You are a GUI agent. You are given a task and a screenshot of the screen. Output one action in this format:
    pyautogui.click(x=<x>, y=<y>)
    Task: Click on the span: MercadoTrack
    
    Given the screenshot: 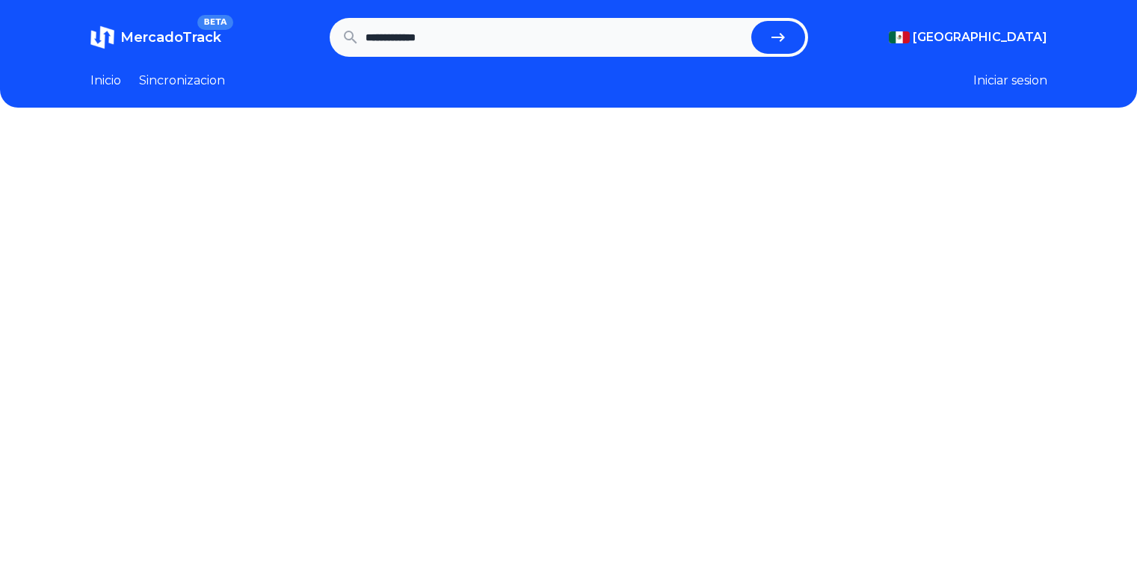 What is the action you would take?
    pyautogui.click(x=170, y=37)
    